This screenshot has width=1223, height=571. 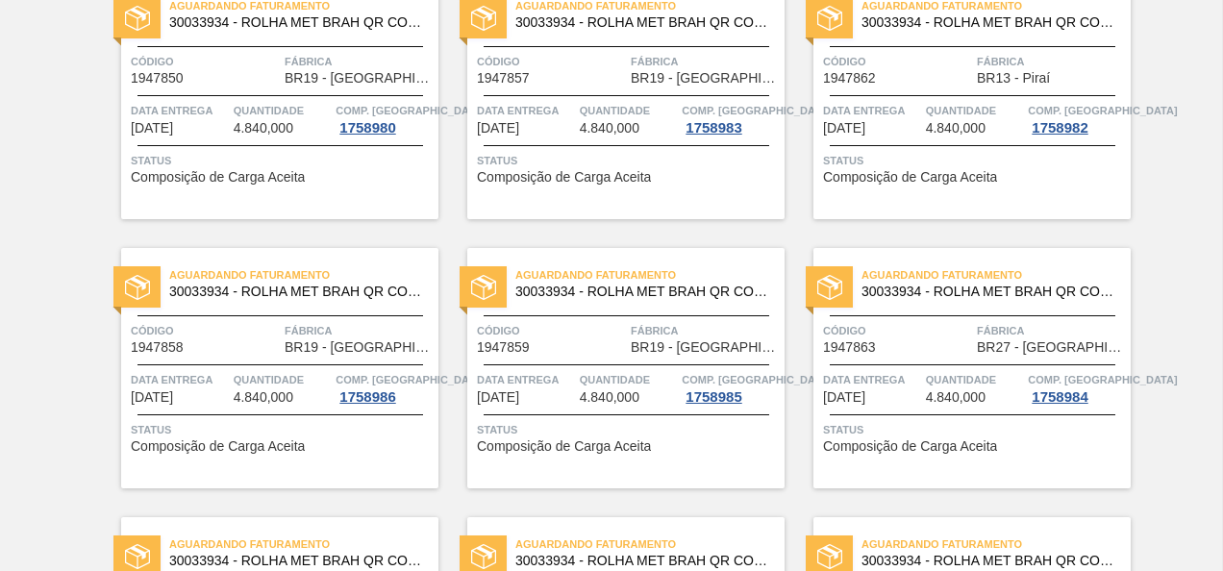 What do you see at coordinates (1060, 397) in the screenshot?
I see `div: 1758984` at bounding box center [1060, 397].